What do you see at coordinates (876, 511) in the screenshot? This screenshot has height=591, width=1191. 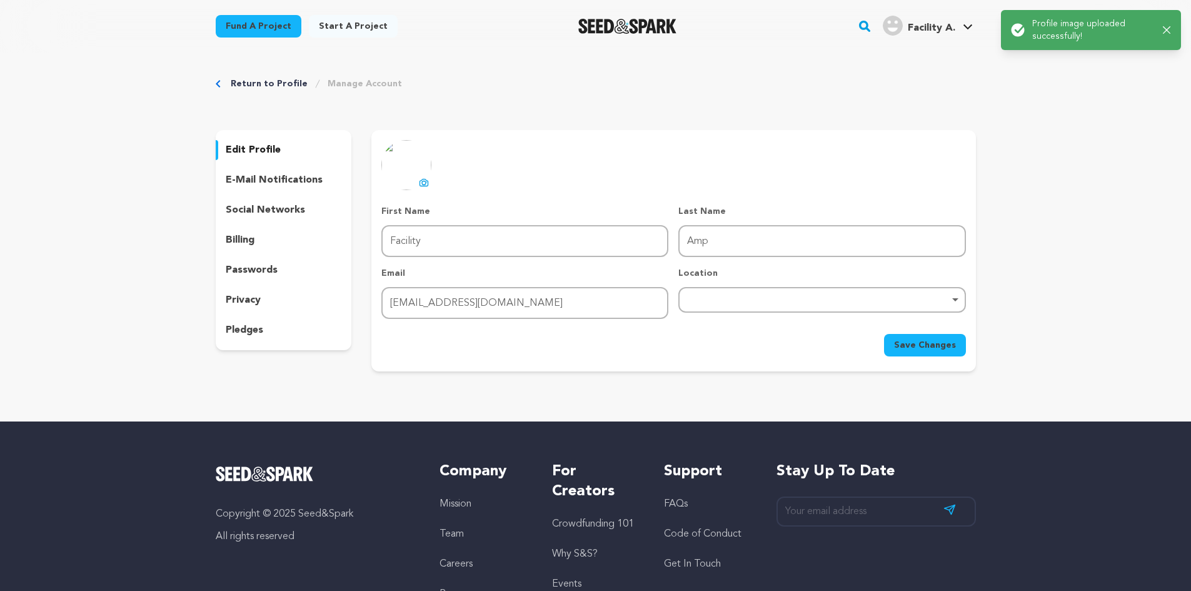 I see `input: Your email address` at bounding box center [876, 511].